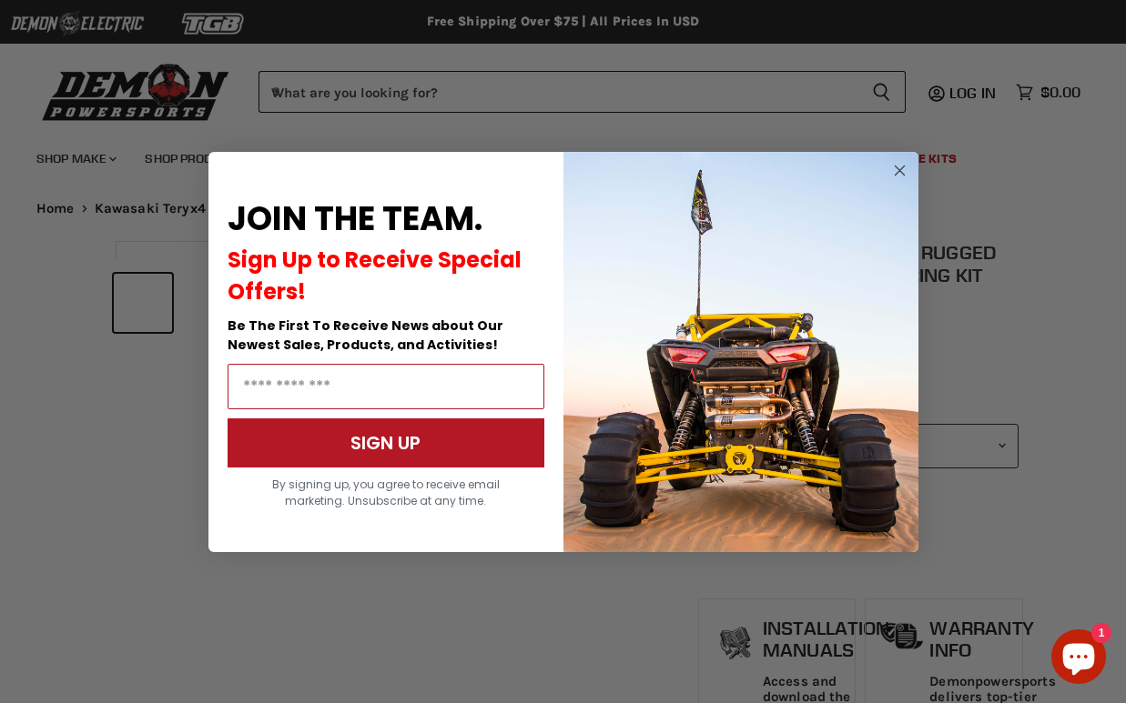 The height and width of the screenshot is (703, 1126). What do you see at coordinates (374, 276) in the screenshot?
I see `span: Sign Up to Receive Special Offers!` at bounding box center [374, 276].